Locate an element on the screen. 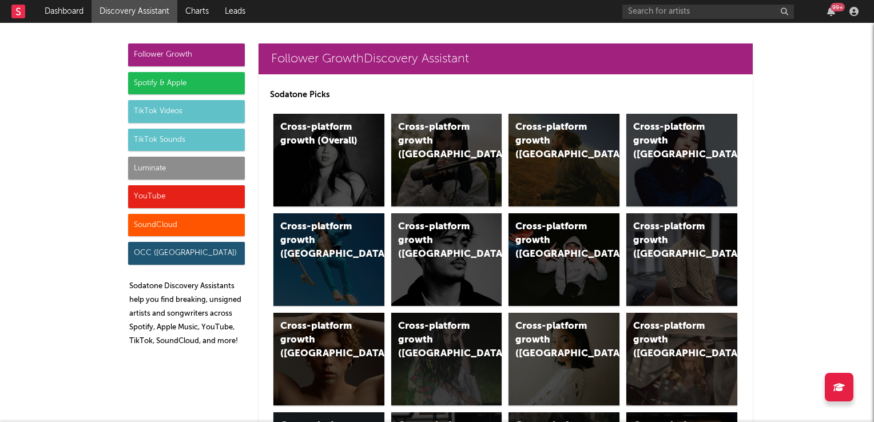 The height and width of the screenshot is (422, 874). div: SoundCloud is located at coordinates (186, 225).